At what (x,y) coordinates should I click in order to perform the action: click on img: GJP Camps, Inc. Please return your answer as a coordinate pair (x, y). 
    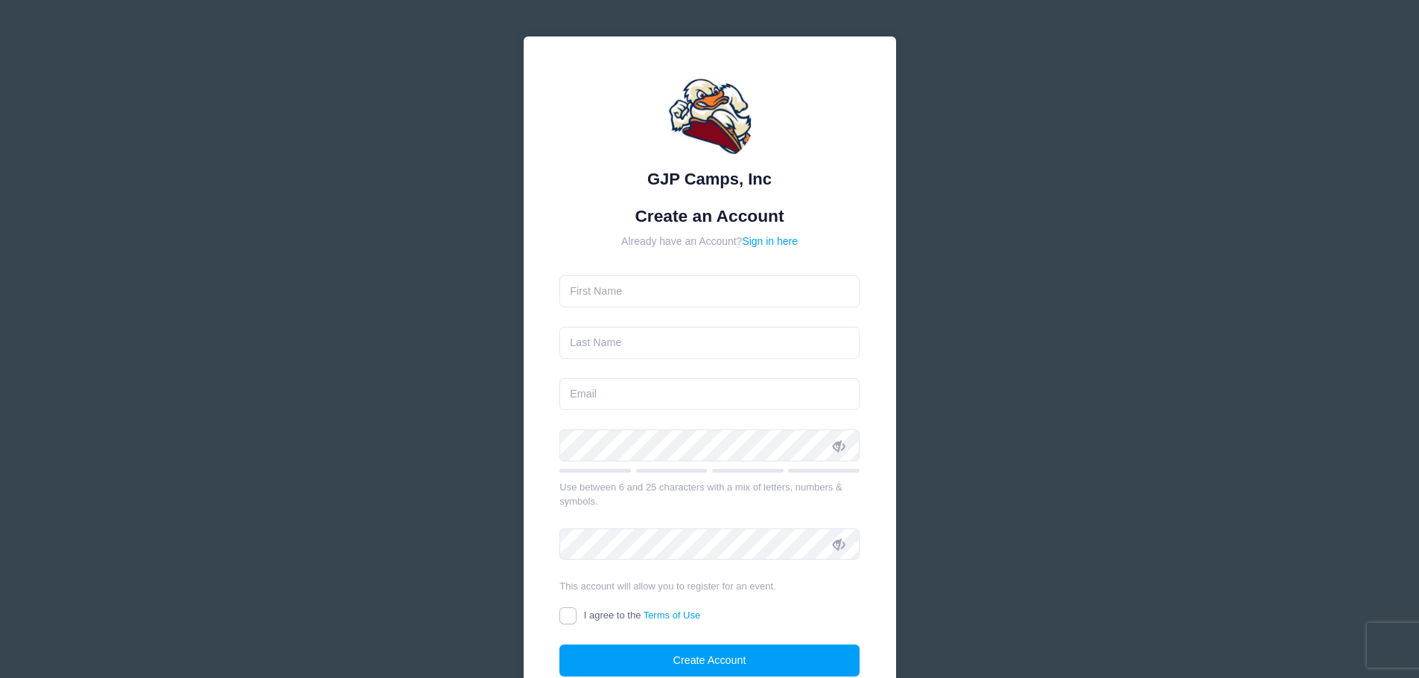
    Looking at the image, I should click on (710, 118).